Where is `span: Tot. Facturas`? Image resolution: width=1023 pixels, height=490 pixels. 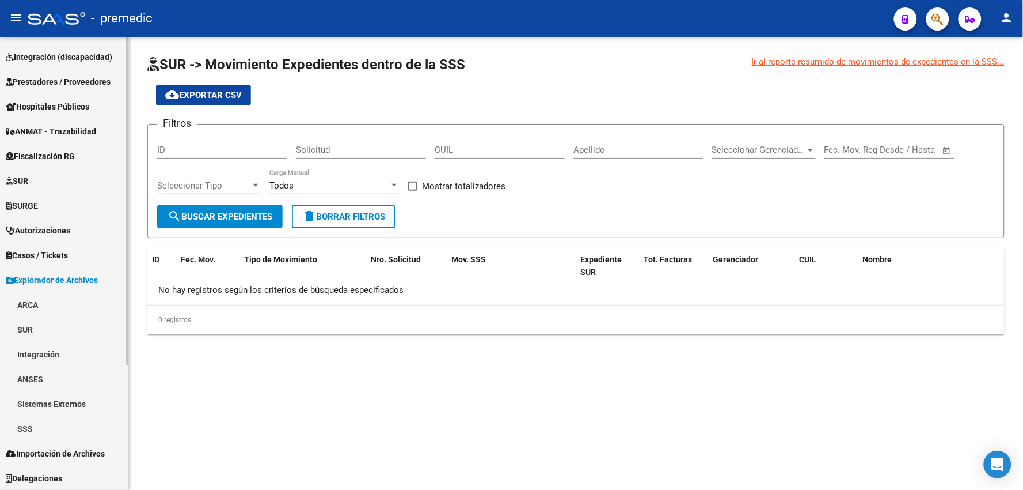
span: Tot. Facturas is located at coordinates (669, 259).